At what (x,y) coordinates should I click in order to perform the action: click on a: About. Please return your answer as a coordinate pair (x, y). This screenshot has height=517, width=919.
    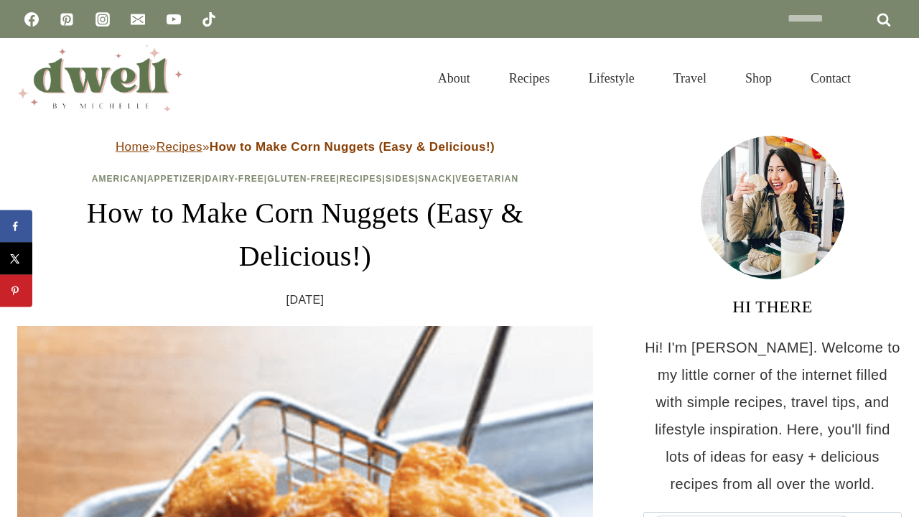
    Looking at the image, I should click on (454, 78).